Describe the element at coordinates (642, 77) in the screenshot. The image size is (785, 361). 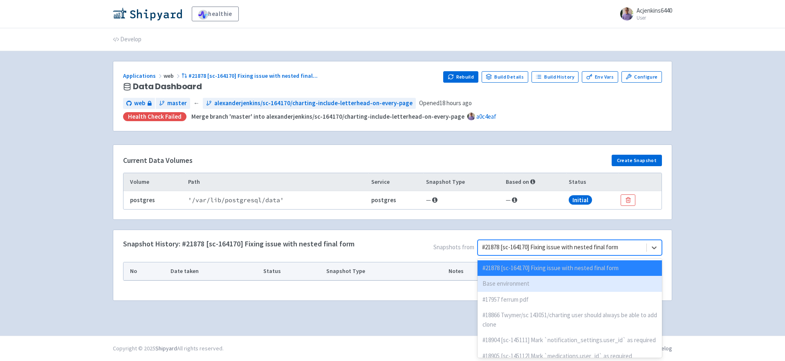
I see `a: Configure` at that location.